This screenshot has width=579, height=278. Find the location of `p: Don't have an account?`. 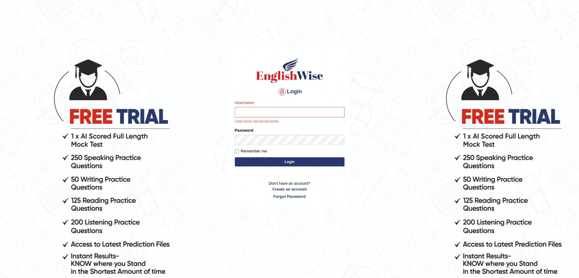

p: Don't have an account? is located at coordinates (290, 190).